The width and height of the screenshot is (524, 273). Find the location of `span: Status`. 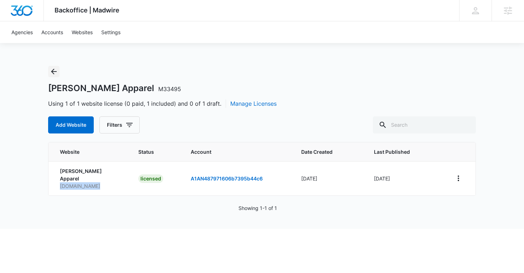

span: Status is located at coordinates (156, 152).